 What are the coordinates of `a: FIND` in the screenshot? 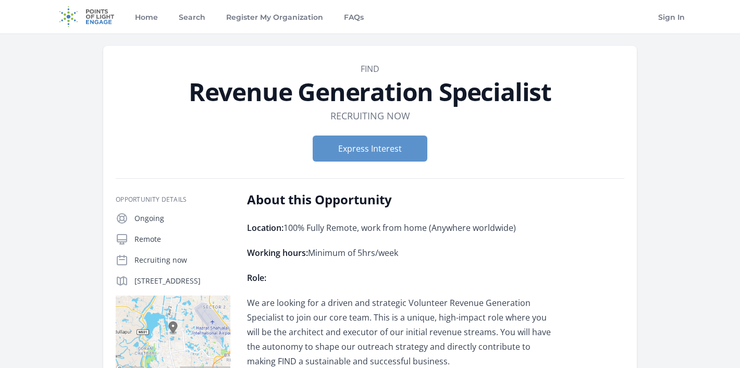 It's located at (370, 69).